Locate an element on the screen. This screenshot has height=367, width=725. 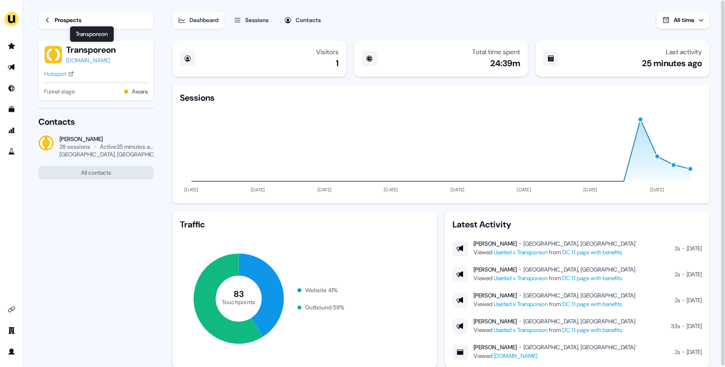
tspan: Touchpoints is located at coordinates (239, 302).